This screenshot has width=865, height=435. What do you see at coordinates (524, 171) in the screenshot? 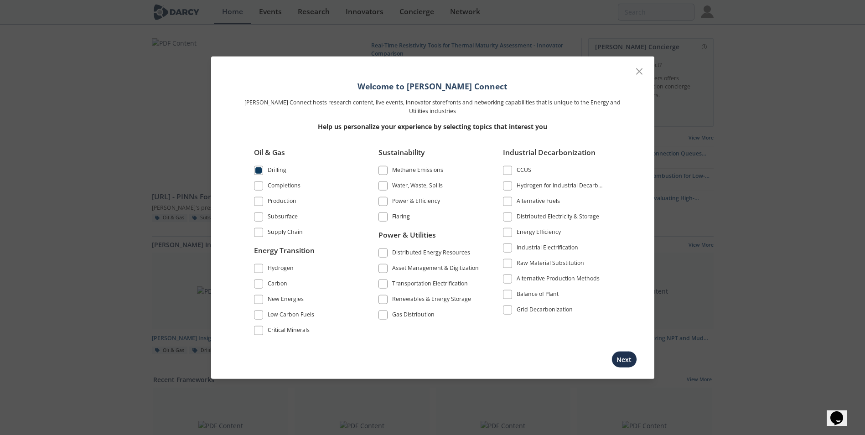
I see `div: CCUS` at bounding box center [524, 171].